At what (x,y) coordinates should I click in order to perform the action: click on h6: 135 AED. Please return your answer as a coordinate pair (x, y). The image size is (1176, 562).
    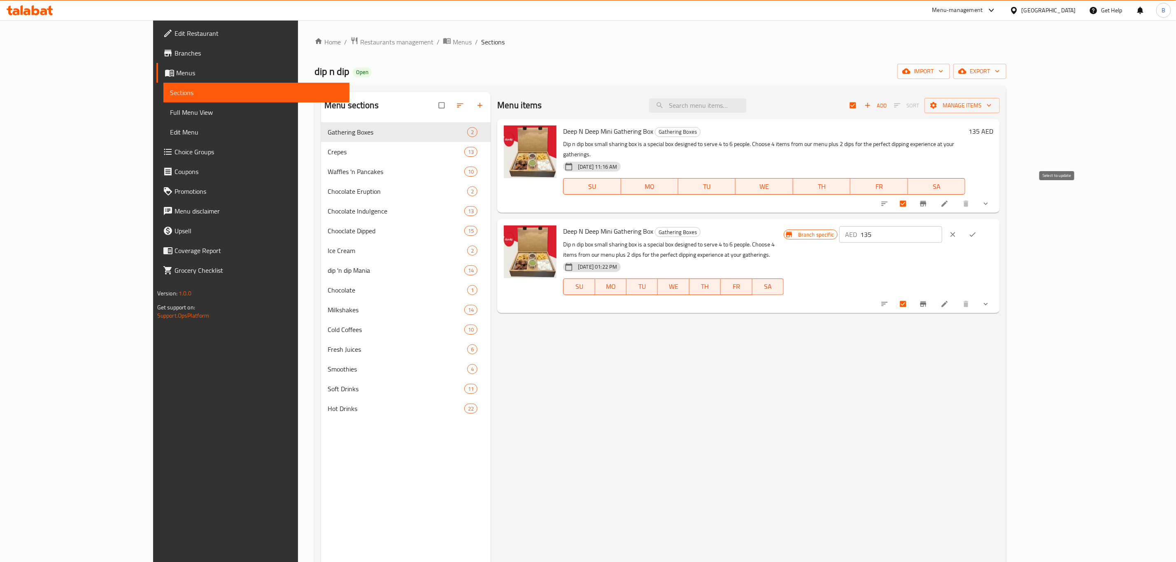
    Looking at the image, I should click on (981, 131).